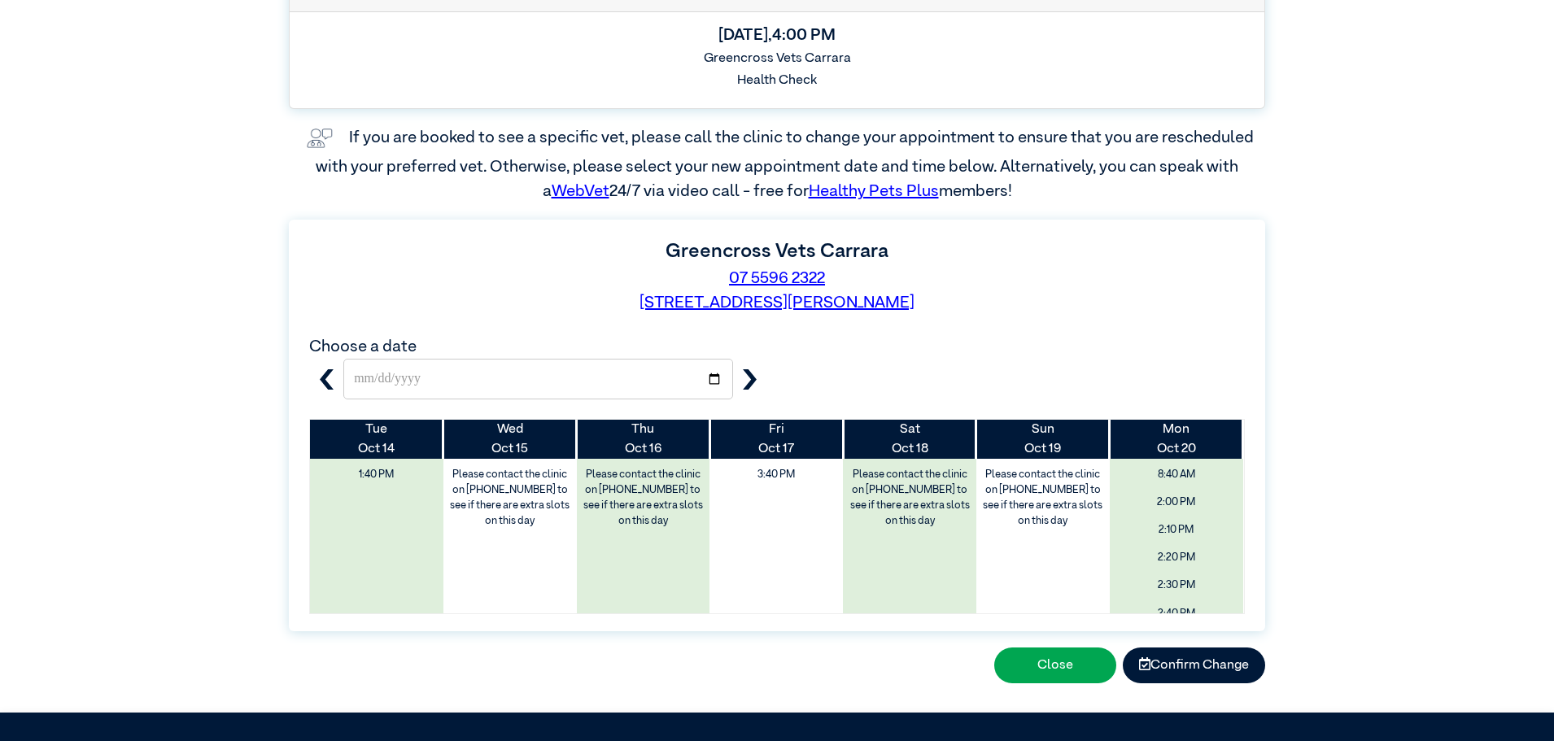 This screenshot has height=741, width=1554. I want to click on th: Oct 17, so click(776, 439).